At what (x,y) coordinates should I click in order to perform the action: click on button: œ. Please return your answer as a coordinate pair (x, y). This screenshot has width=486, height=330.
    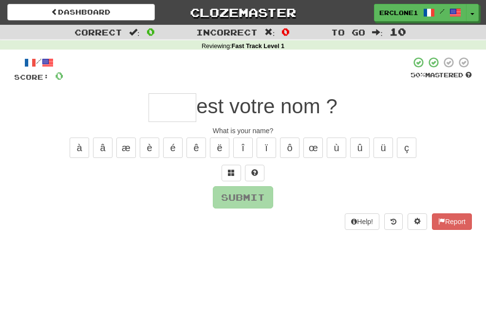
    Looking at the image, I should click on (313, 148).